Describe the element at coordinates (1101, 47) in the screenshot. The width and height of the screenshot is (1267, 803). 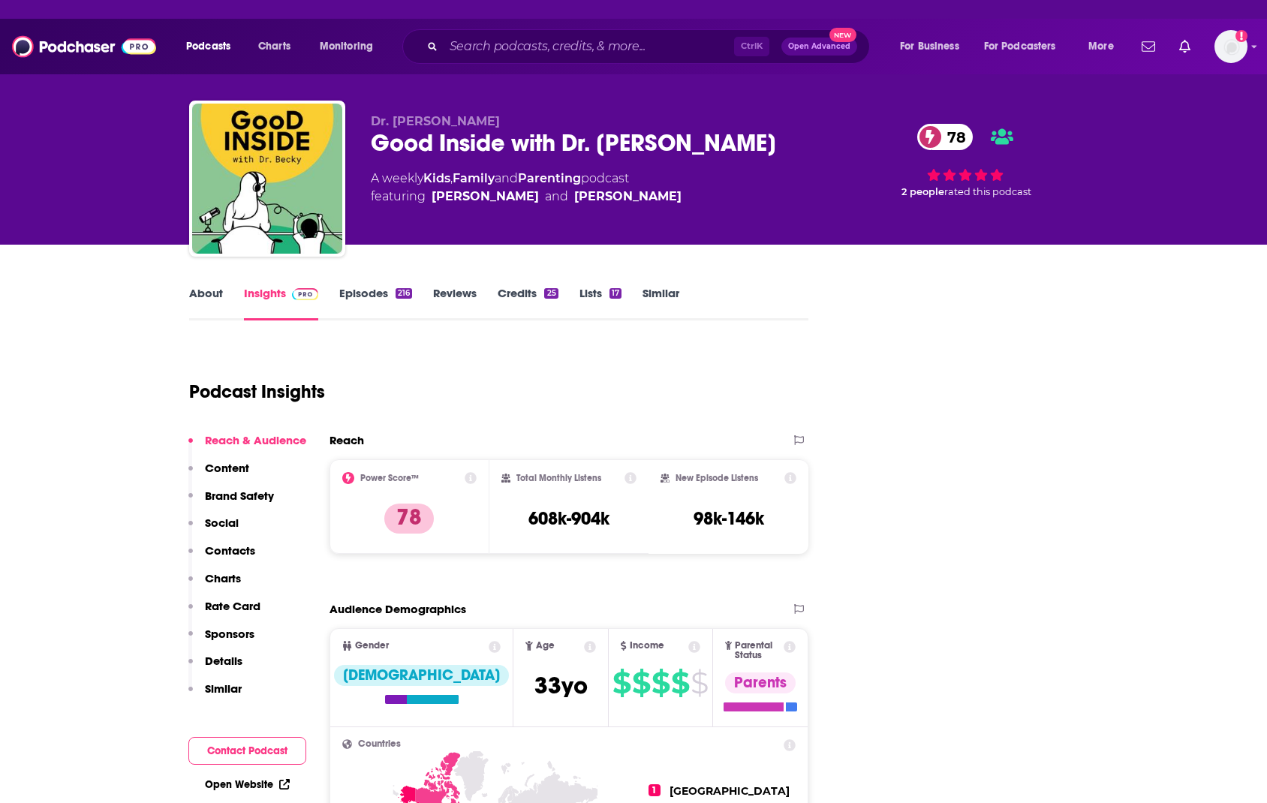
I see `span: More` at that location.